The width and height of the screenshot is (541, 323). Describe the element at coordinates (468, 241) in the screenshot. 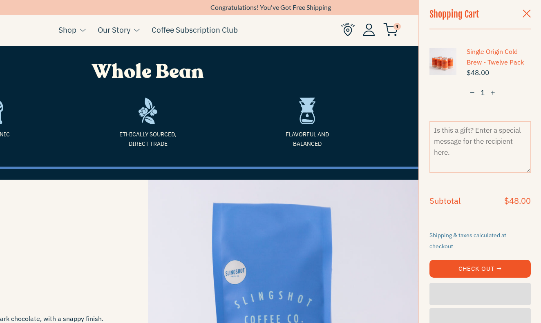

I see `small: Shipping & taxes calculated at checkout` at that location.